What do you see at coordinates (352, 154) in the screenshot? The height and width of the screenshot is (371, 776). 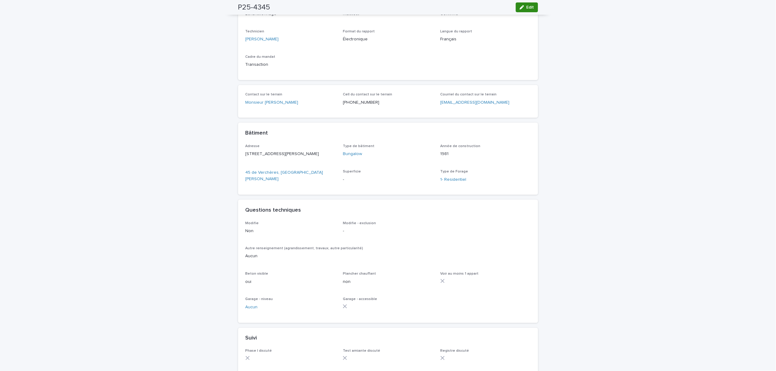 I see `a: Bungalow` at bounding box center [352, 154].